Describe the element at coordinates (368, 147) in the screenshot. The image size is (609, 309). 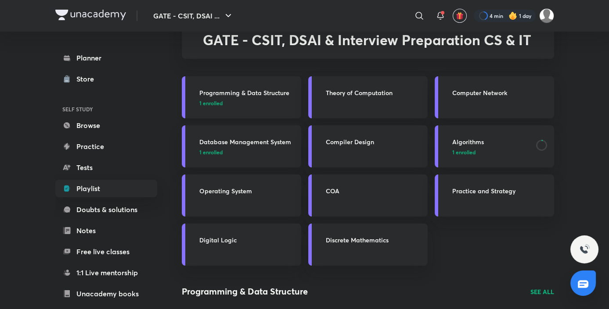
I see `a: Compiler Design` at that location.